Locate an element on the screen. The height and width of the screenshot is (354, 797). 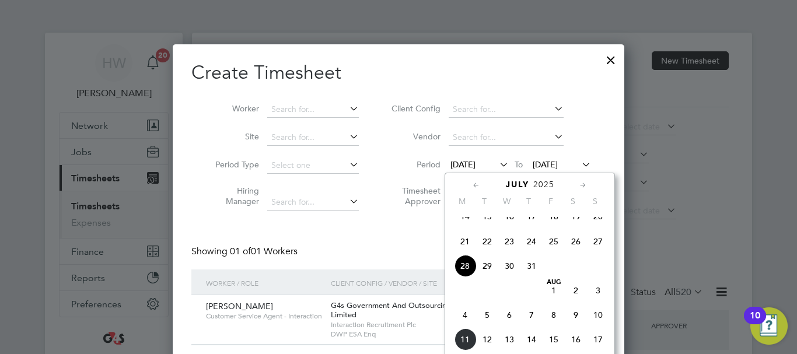
span: 29 is located at coordinates (487, 266).